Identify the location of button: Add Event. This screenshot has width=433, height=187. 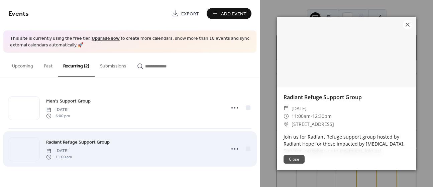
(229, 13).